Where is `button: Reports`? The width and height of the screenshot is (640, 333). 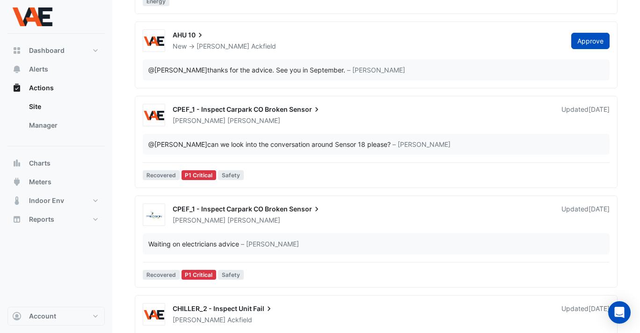
button: Reports is located at coordinates (56, 219).